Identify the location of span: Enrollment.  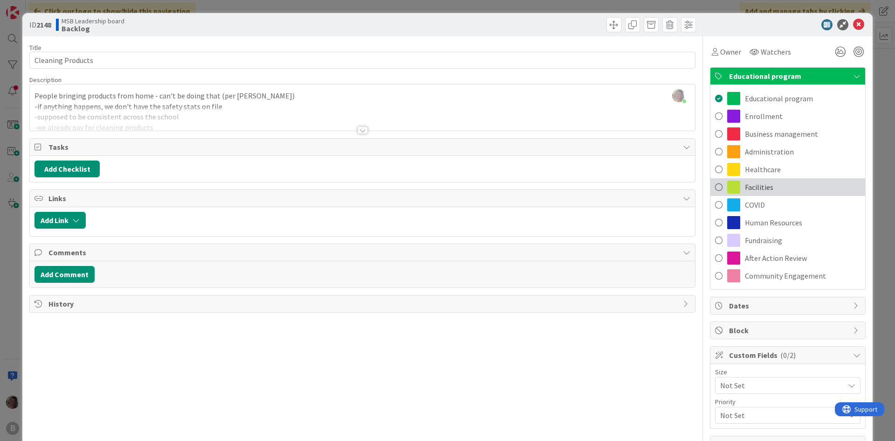
(764, 116).